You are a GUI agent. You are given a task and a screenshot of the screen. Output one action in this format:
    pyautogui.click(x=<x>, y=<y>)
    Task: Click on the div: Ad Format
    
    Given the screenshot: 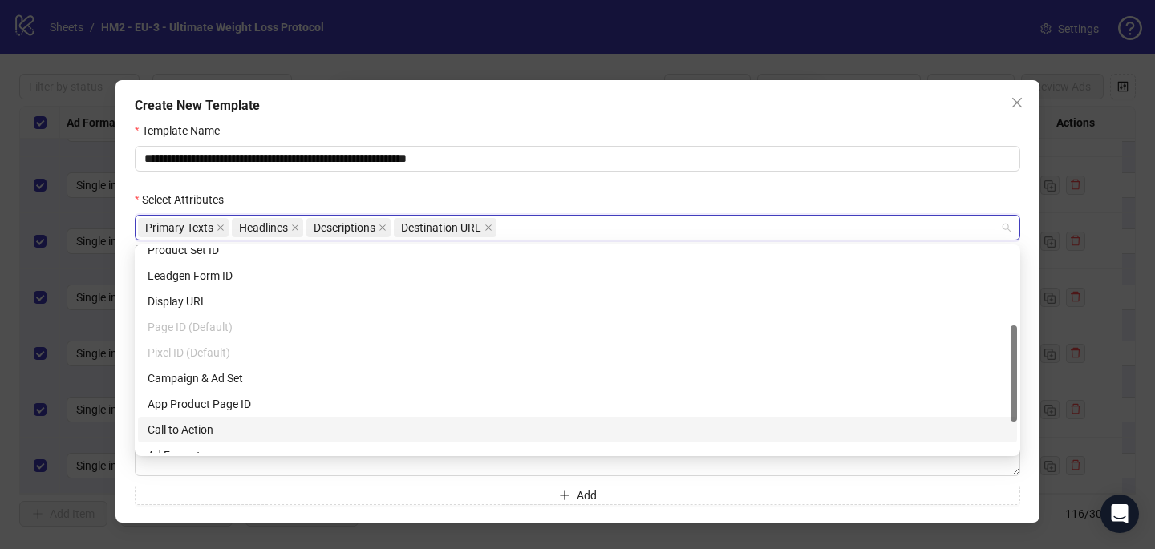 What is the action you would take?
    pyautogui.click(x=577, y=455)
    